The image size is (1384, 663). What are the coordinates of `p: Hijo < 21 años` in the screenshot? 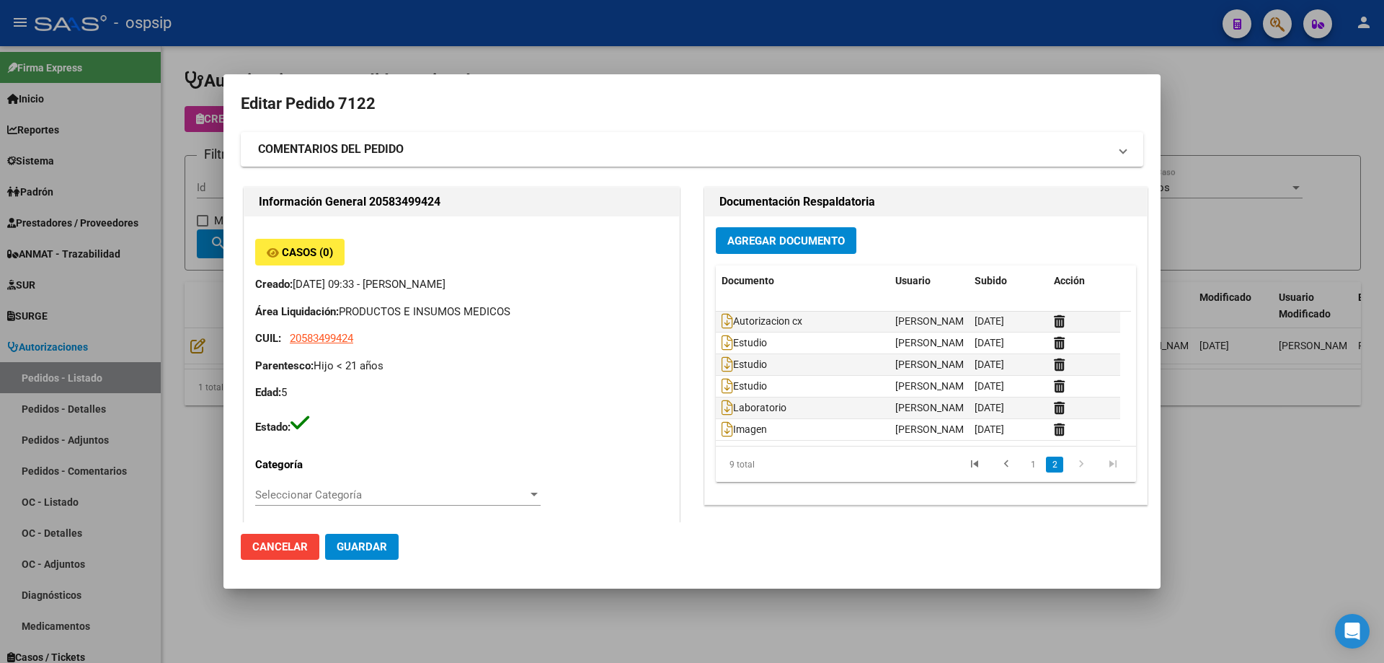 It's located at (461, 366).